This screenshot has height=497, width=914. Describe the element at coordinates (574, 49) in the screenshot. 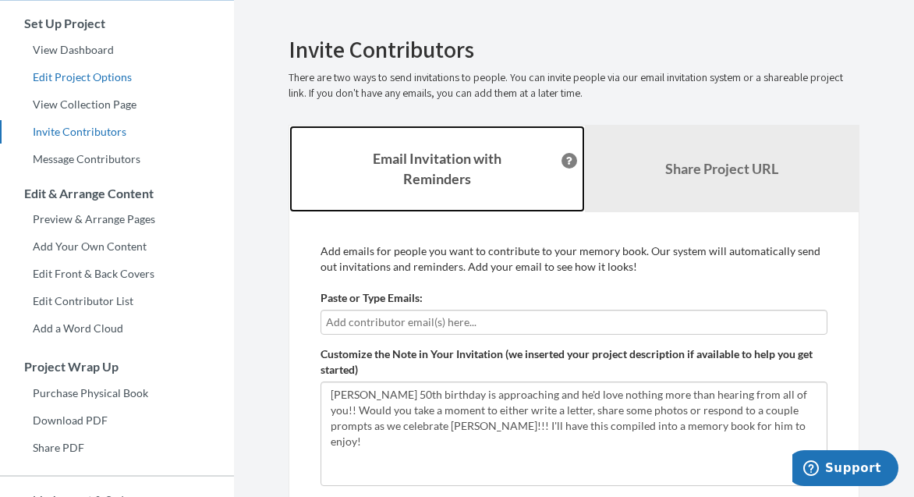

I see `h2: Invite Contributors` at that location.